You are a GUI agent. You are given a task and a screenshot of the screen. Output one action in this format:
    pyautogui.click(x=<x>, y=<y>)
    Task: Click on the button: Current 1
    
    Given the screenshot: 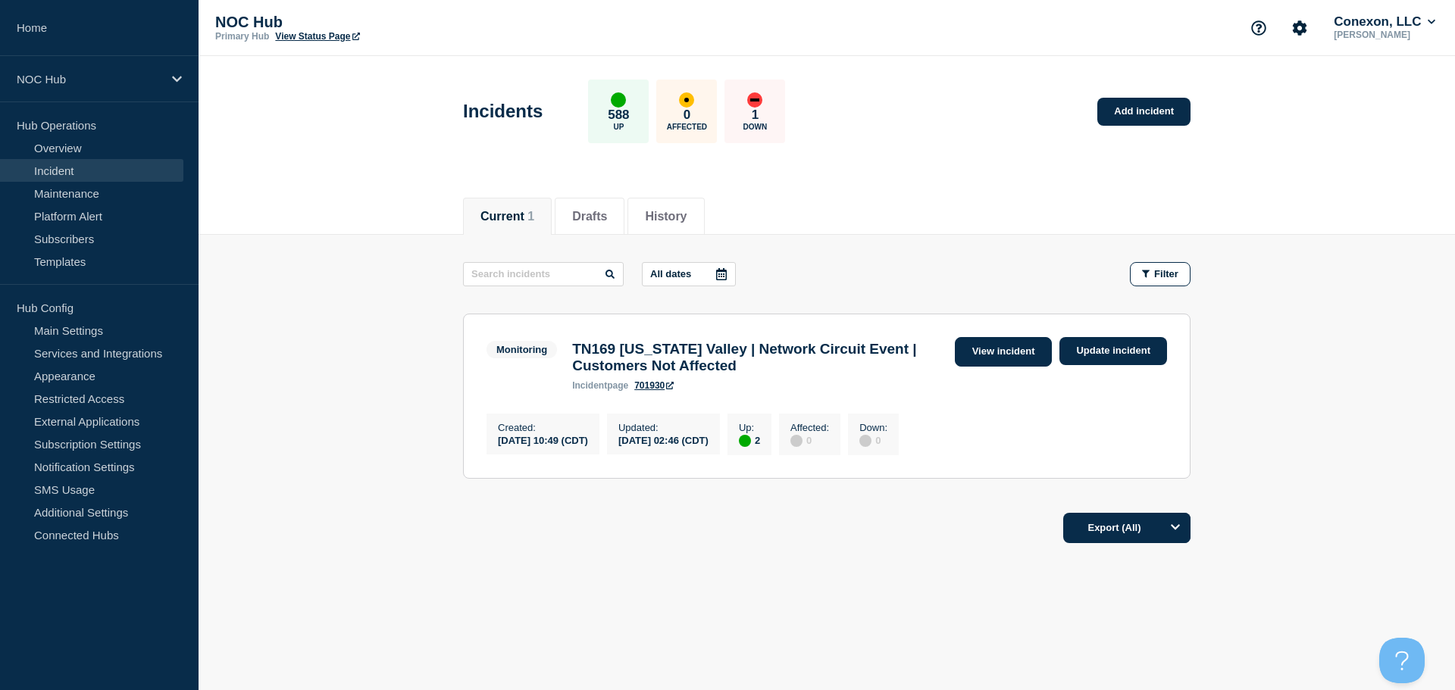 What is the action you would take?
    pyautogui.click(x=507, y=217)
    